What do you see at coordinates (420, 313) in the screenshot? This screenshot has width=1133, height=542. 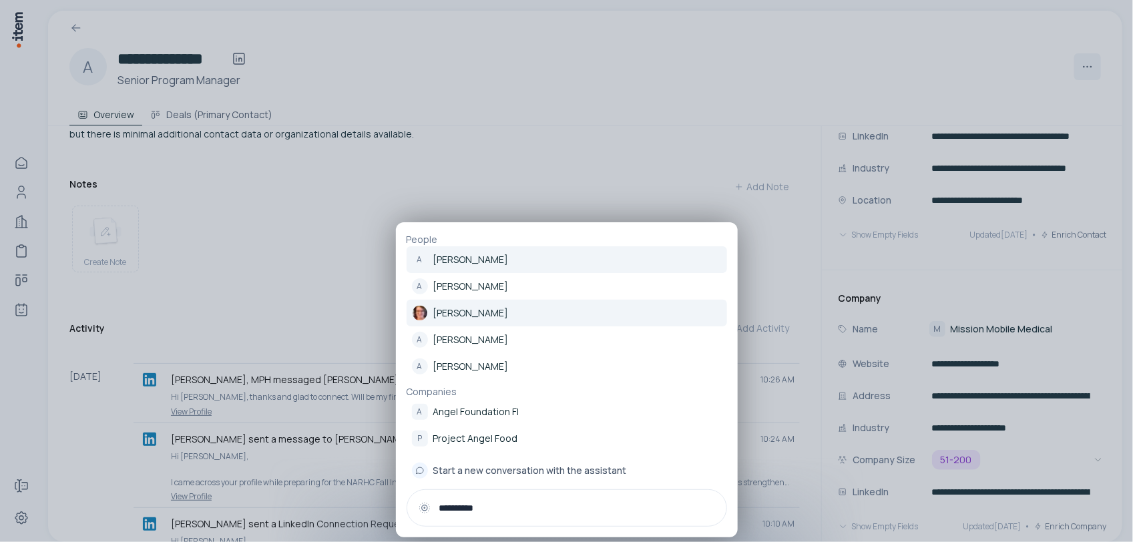 I see `img: Angela Bashaw` at bounding box center [420, 313].